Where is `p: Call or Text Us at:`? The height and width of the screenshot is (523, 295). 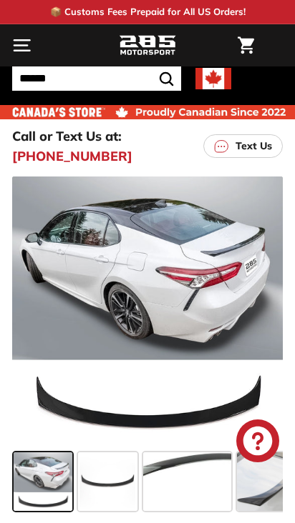
p: Call or Text Us at: is located at coordinates (66, 136).